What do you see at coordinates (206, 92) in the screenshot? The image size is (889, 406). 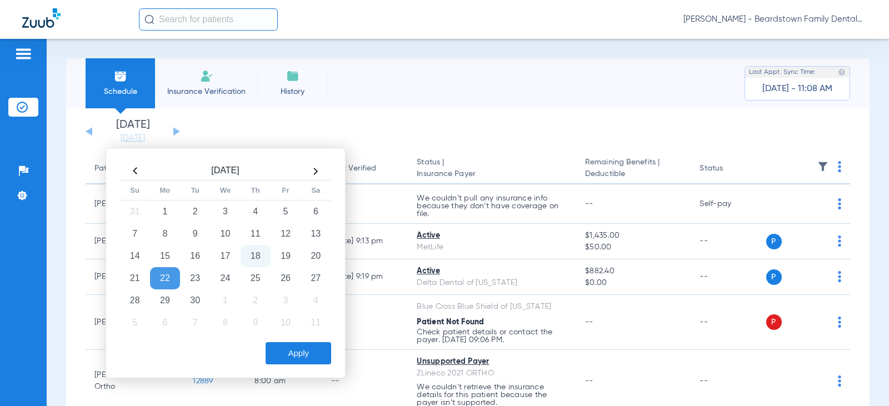 I see `span: Insurance Verification` at bounding box center [206, 92].